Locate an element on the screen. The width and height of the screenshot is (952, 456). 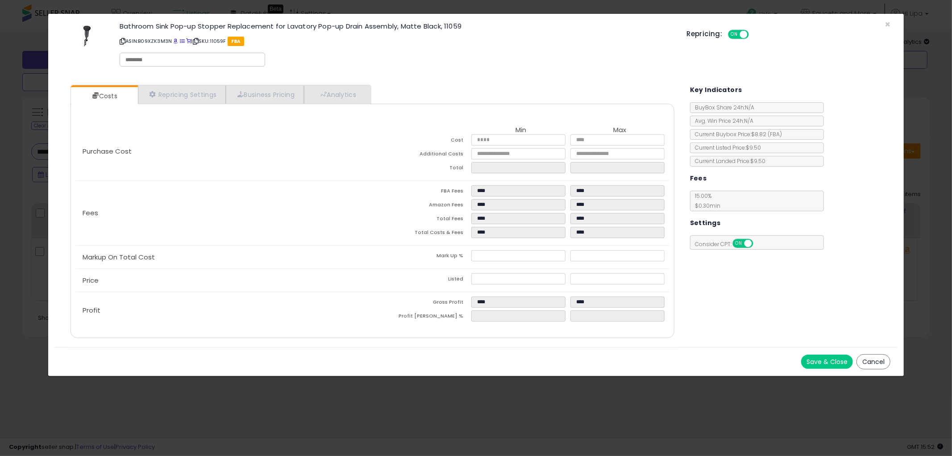
p: Markup On Total Cost is located at coordinates (224, 257).